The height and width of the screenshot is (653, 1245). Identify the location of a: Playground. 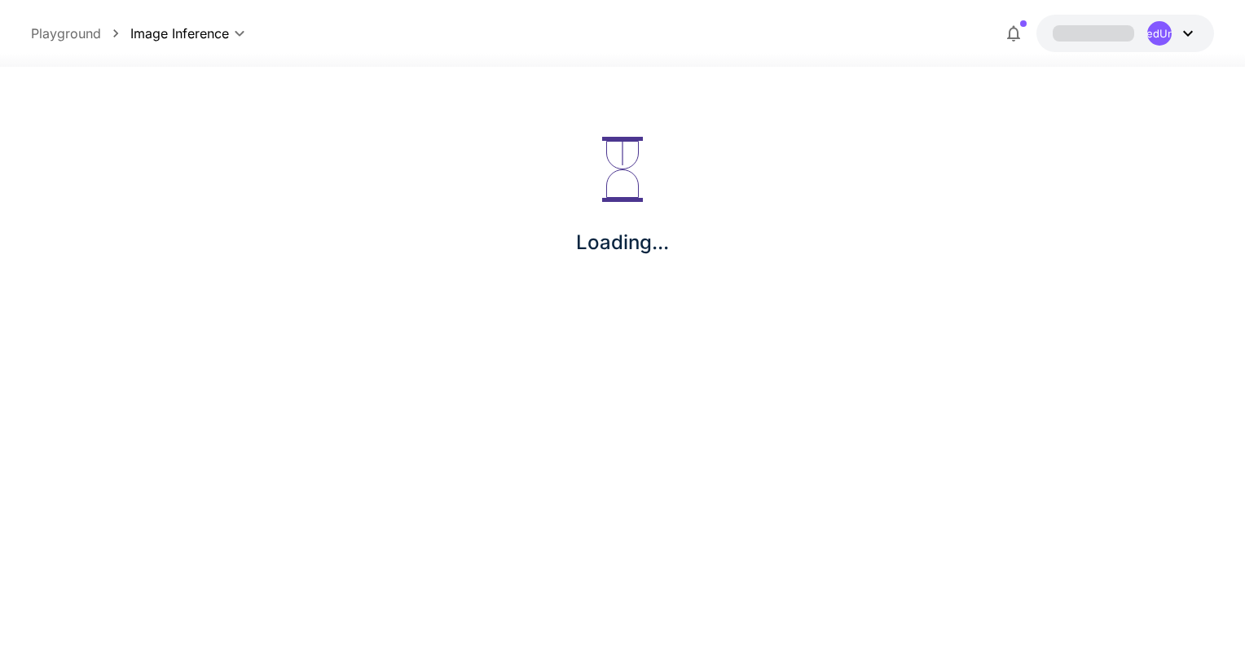
(66, 33).